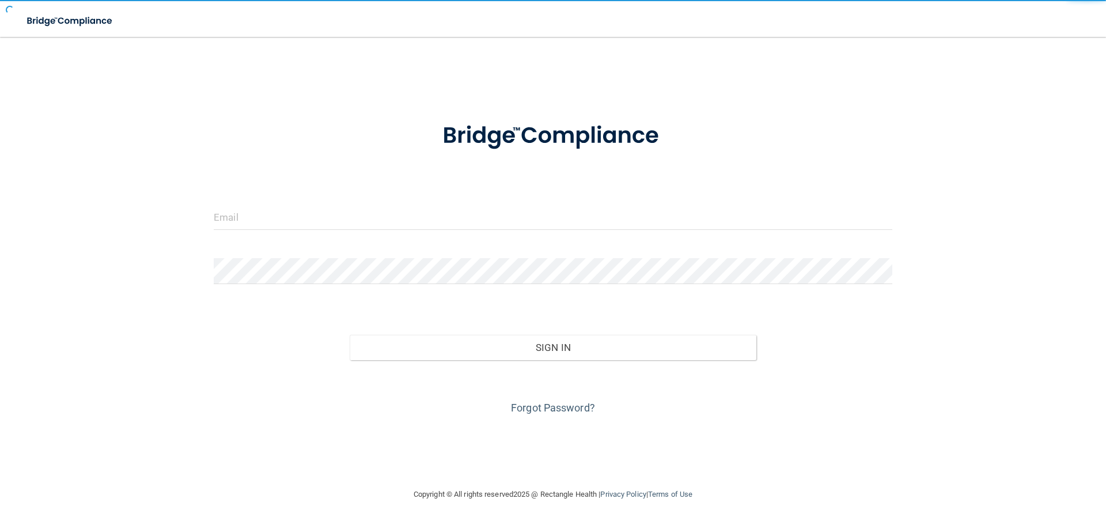 Image resolution: width=1106 pixels, height=525 pixels. Describe the element at coordinates (553, 494) in the screenshot. I see `div: Copyright © All rights reserved 2025 @ Rectangle Health | |` at that location.